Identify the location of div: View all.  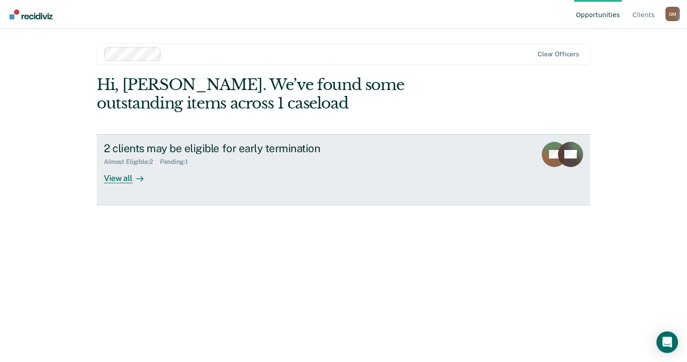
(129, 174).